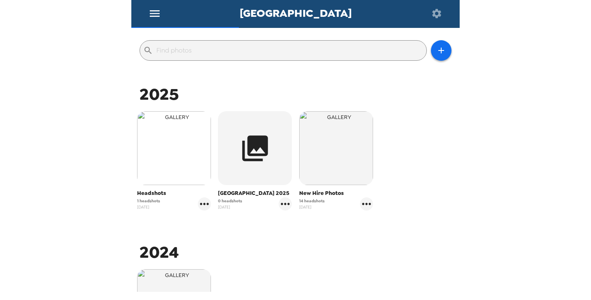 Image resolution: width=591 pixels, height=300 pixels. What do you see at coordinates (159, 94) in the screenshot?
I see `span: 2025` at bounding box center [159, 94].